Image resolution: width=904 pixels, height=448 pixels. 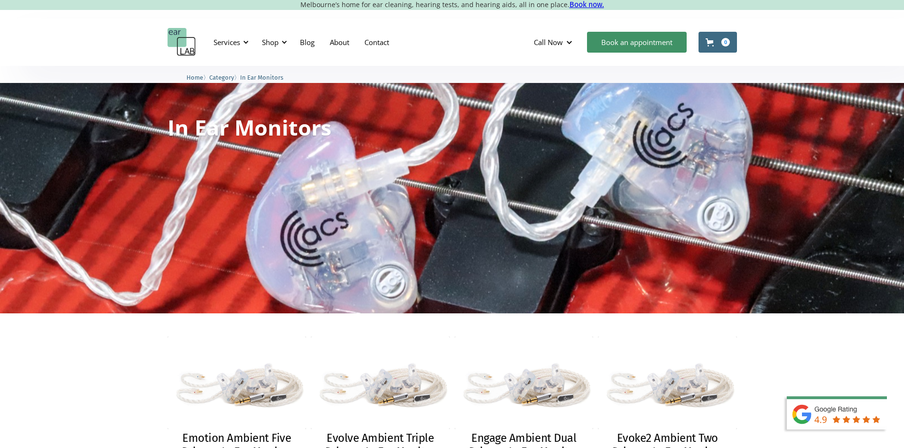 What do you see at coordinates (524, 383) in the screenshot?
I see `img: Engage Ambient Dual Driver – In Ear Monitor` at bounding box center [524, 383].